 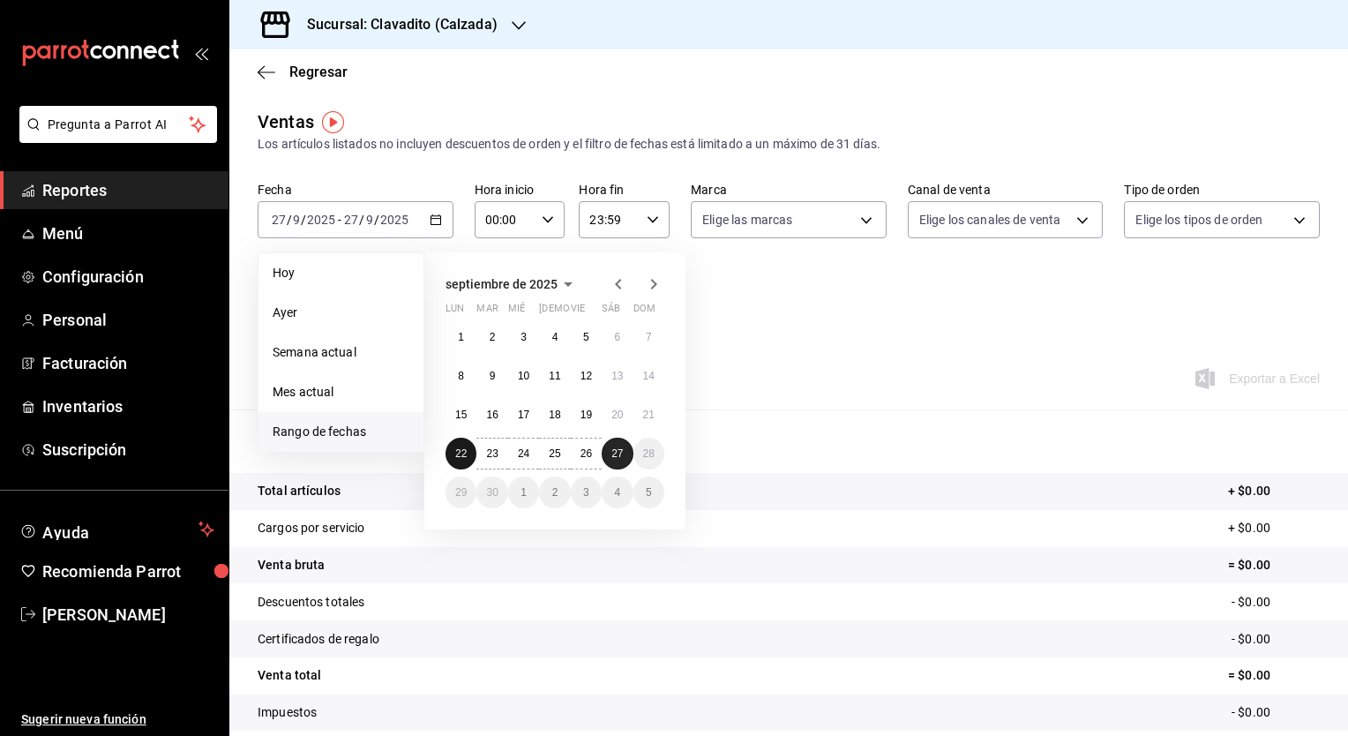 What do you see at coordinates (554, 454) in the screenshot?
I see `button: 25 de septiembre de 2025` at bounding box center [554, 454].